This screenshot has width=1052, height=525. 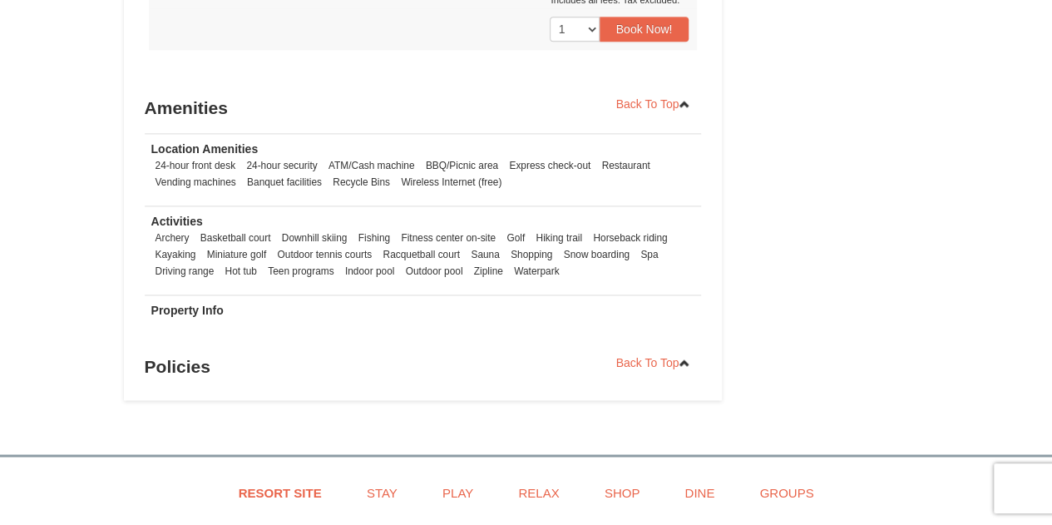 I want to click on li: Horseback riding, so click(x=630, y=238).